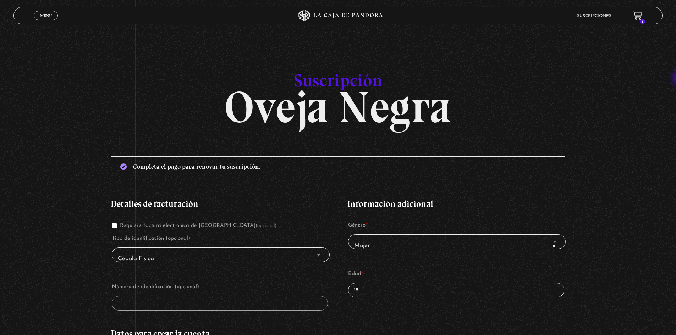  I want to click on span: Cerrar, so click(46, 22).